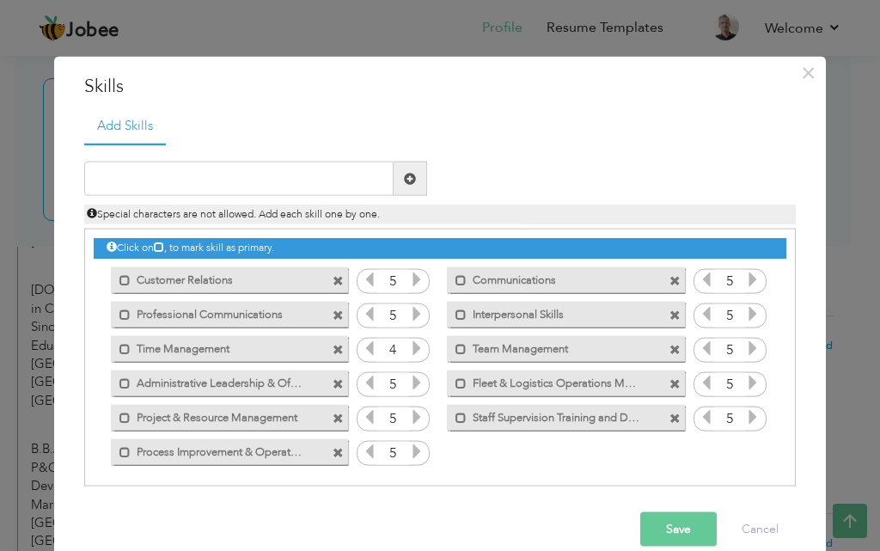  I want to click on label: Staff Supervision Training and Development, so click(554, 414).